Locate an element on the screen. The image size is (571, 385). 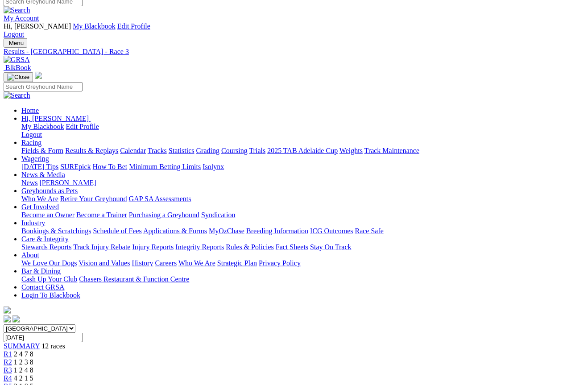
a: Privacy Policy is located at coordinates (280, 263).